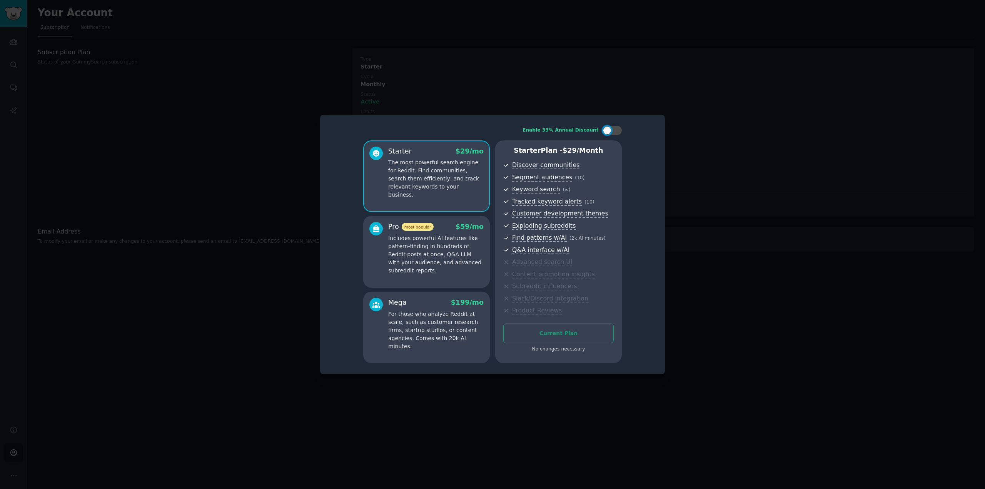 This screenshot has width=985, height=489. I want to click on span: $ 199 /mo, so click(467, 302).